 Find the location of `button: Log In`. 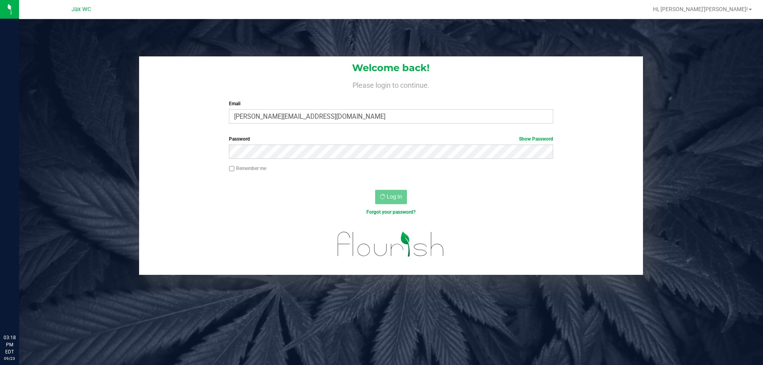

button: Log In is located at coordinates (391, 197).